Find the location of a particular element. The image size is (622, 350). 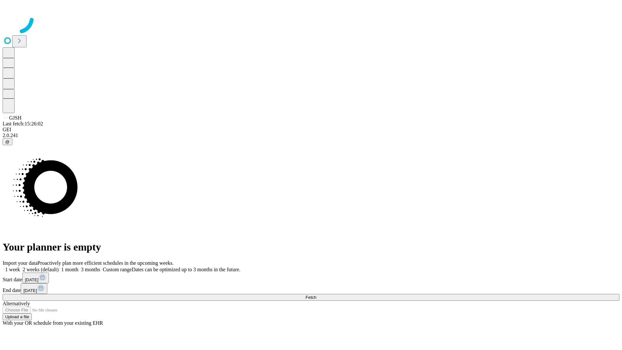

span: Last fetch: 15:26:02 is located at coordinates (23, 123).